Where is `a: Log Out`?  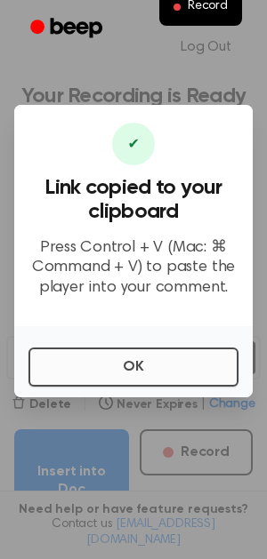
a: Log Out is located at coordinates (205, 47).